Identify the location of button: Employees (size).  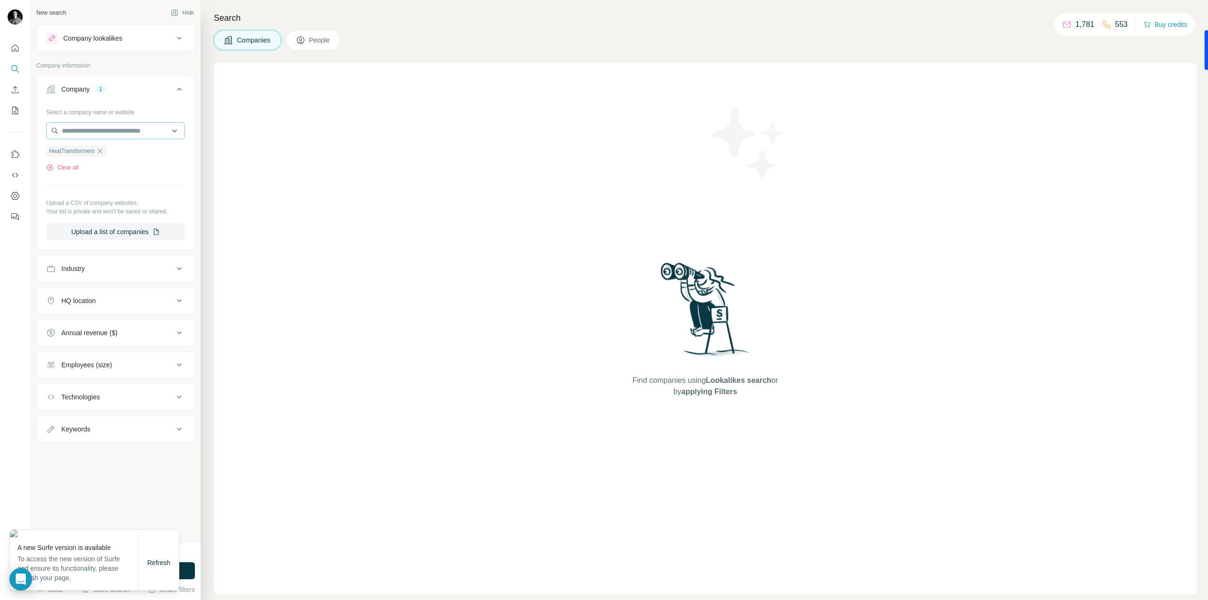
(116, 365).